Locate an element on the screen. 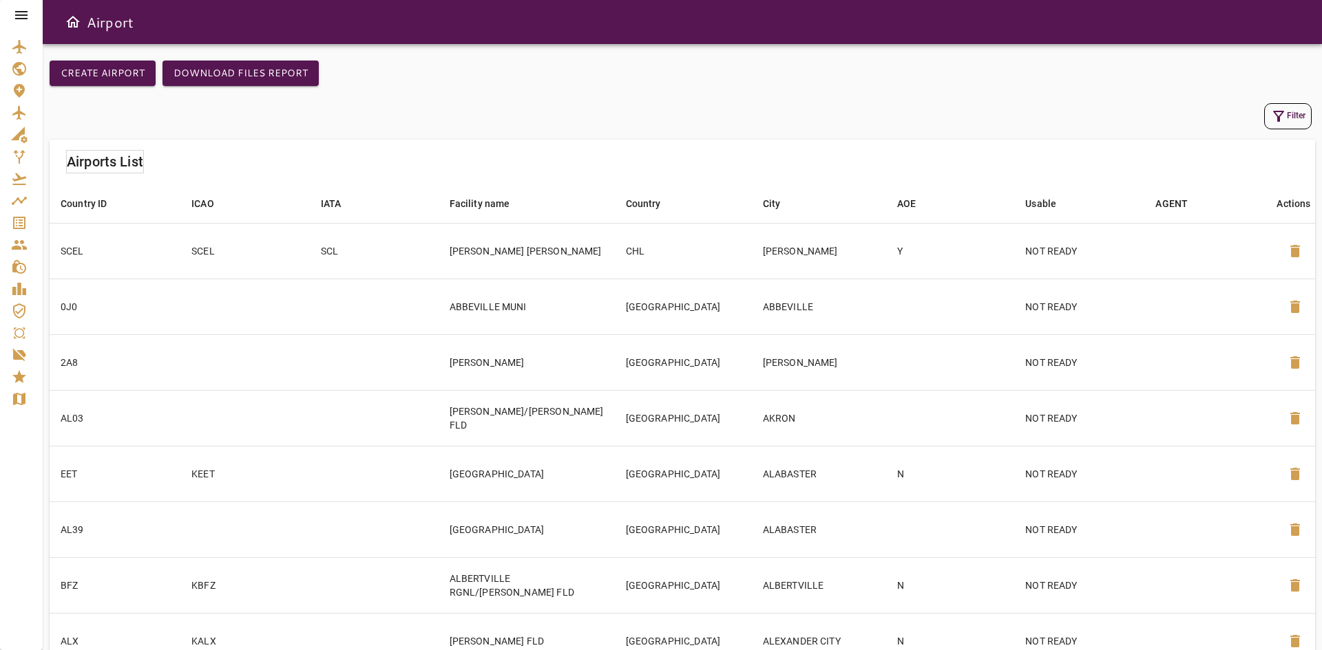  td: BFZ is located at coordinates (115, 585).